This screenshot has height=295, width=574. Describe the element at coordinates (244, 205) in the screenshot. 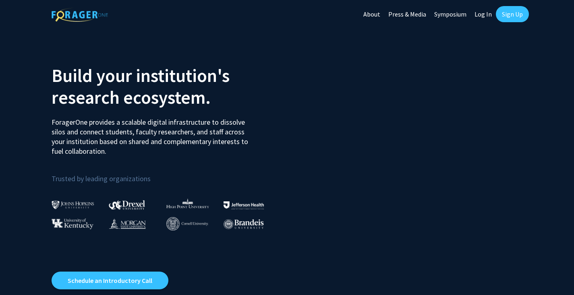

I see `img: Thomas Jefferson University` at that location.